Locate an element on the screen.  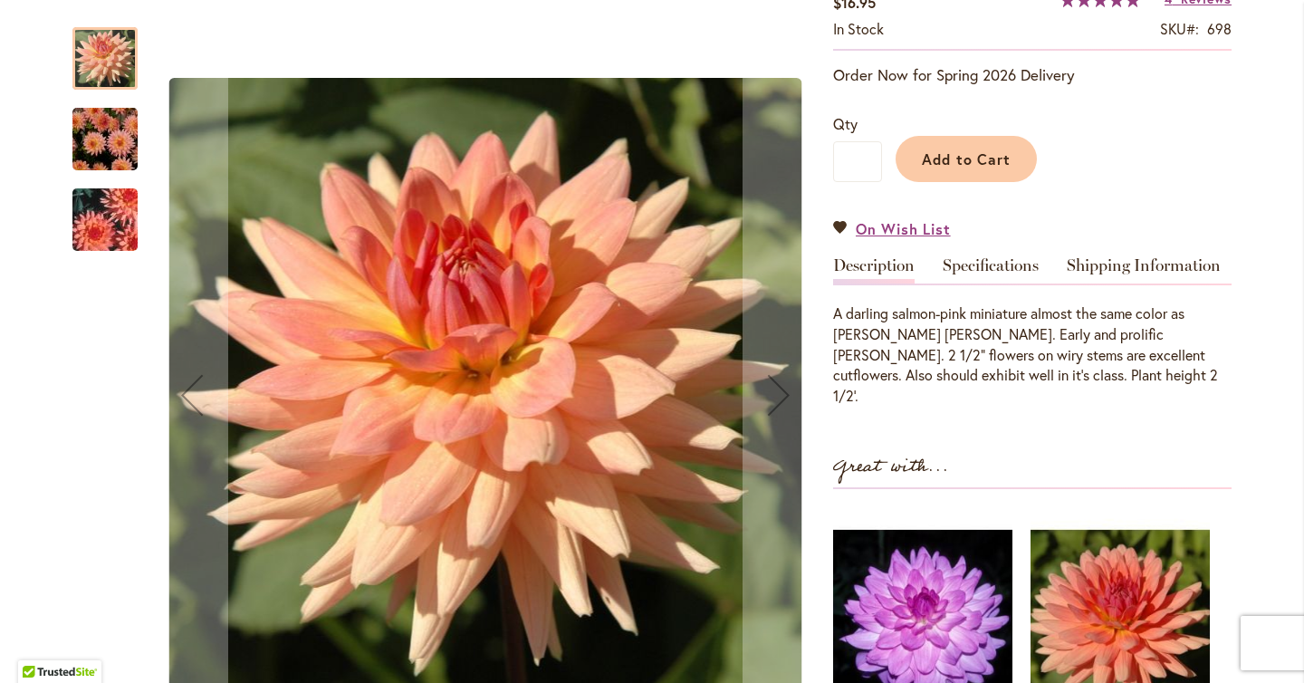
strong: Great with... is located at coordinates (891, 466).